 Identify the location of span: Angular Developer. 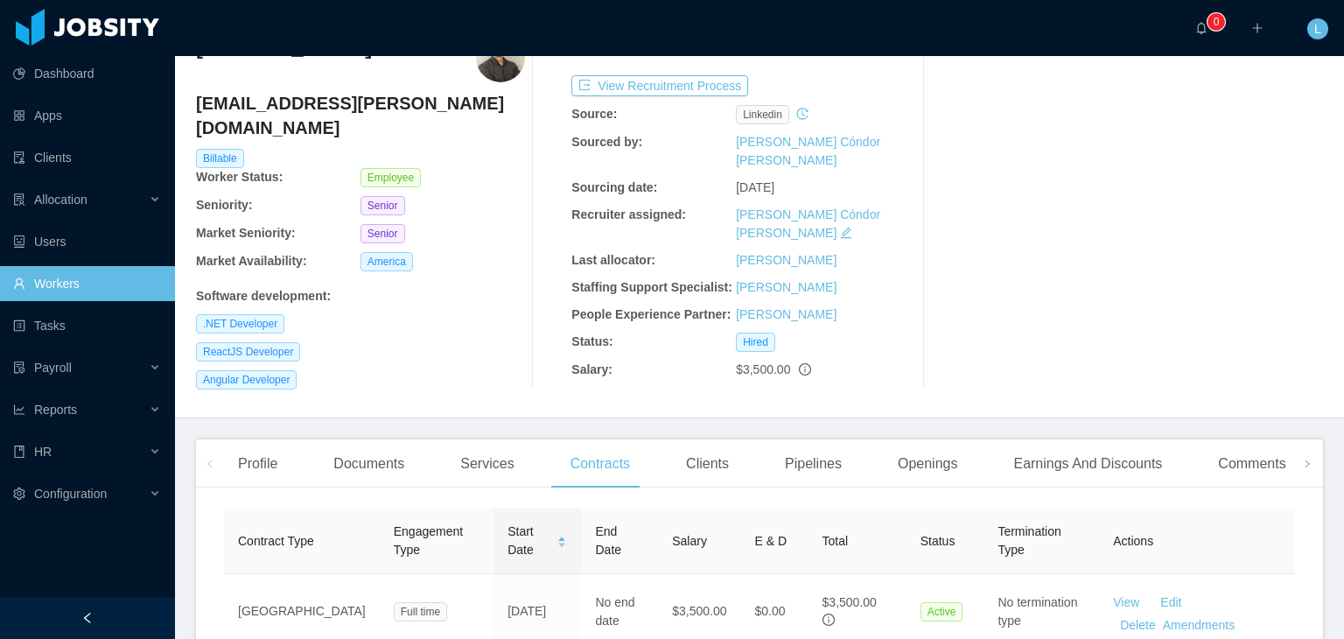
(246, 380).